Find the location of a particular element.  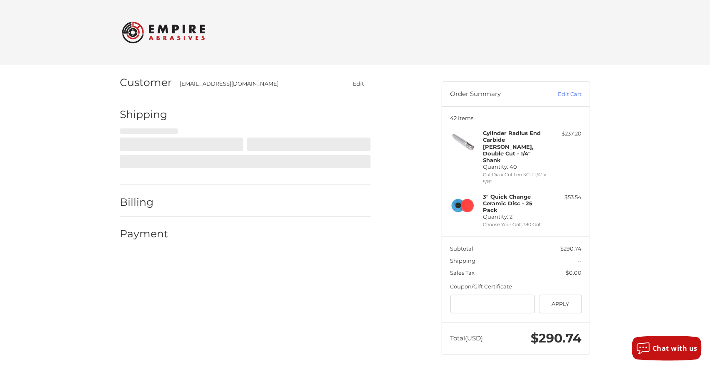

span: $0.00 is located at coordinates (574, 273).